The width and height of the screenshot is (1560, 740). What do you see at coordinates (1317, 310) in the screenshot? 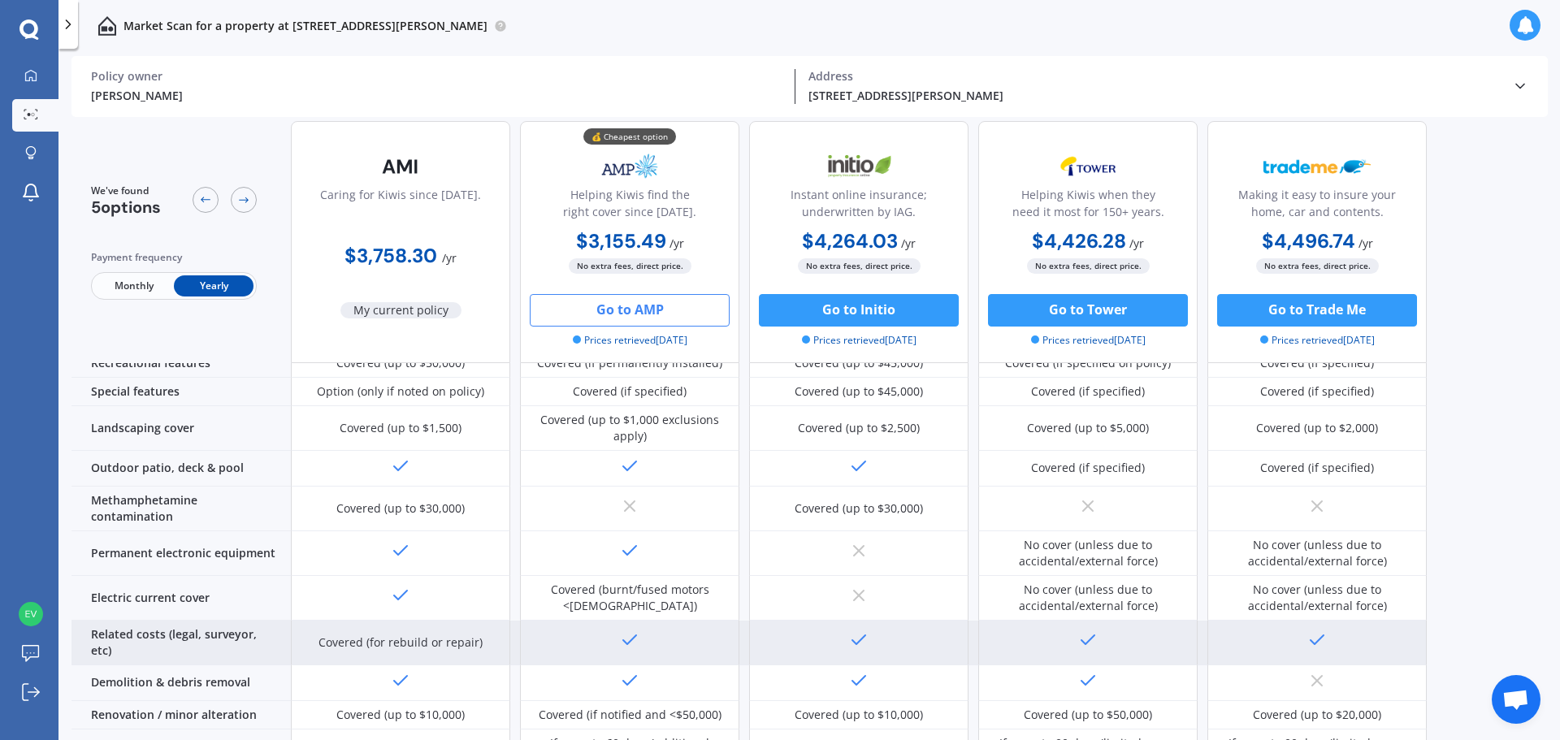
I see `button: Go to Trade Me` at bounding box center [1317, 310].